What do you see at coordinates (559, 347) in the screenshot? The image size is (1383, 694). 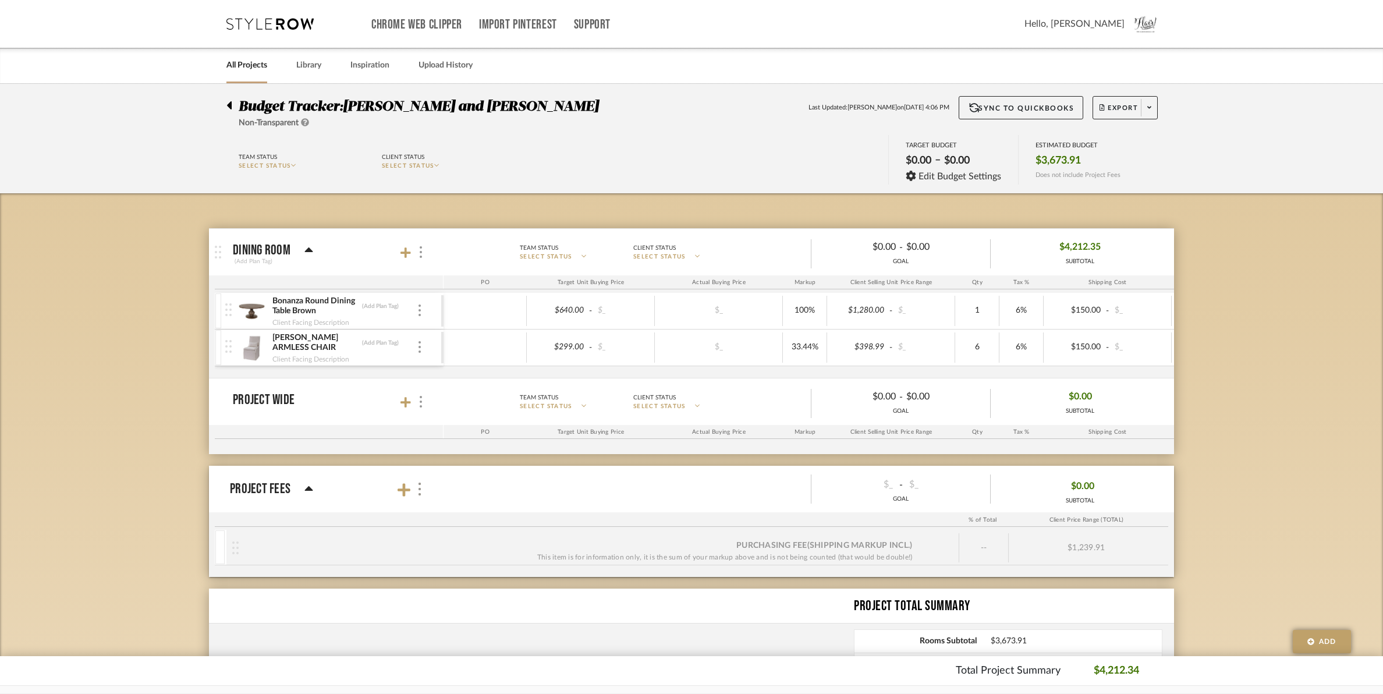 I see `div: $299.00` at bounding box center [559, 347].